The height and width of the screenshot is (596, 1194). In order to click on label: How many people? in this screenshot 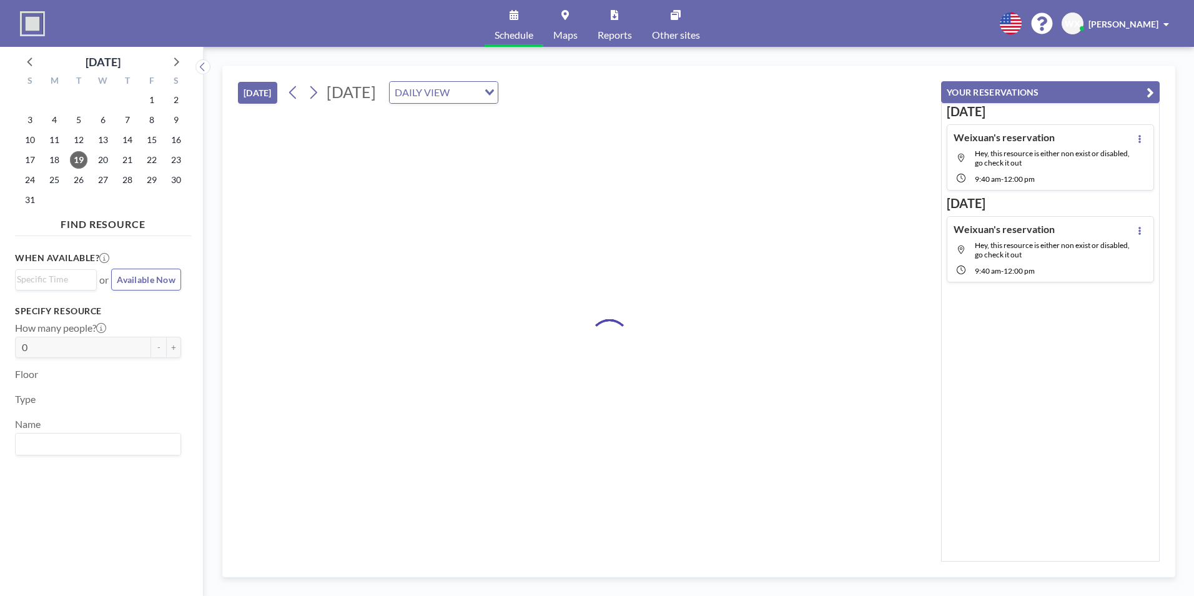, I will do `click(61, 328)`.